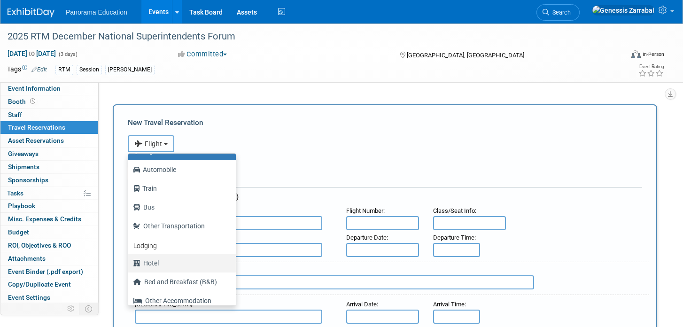 This screenshot has height=327, width=683. Describe the element at coordinates (39, 245) in the screenshot. I see `span: ROI, Objectives & ROO` at that location.